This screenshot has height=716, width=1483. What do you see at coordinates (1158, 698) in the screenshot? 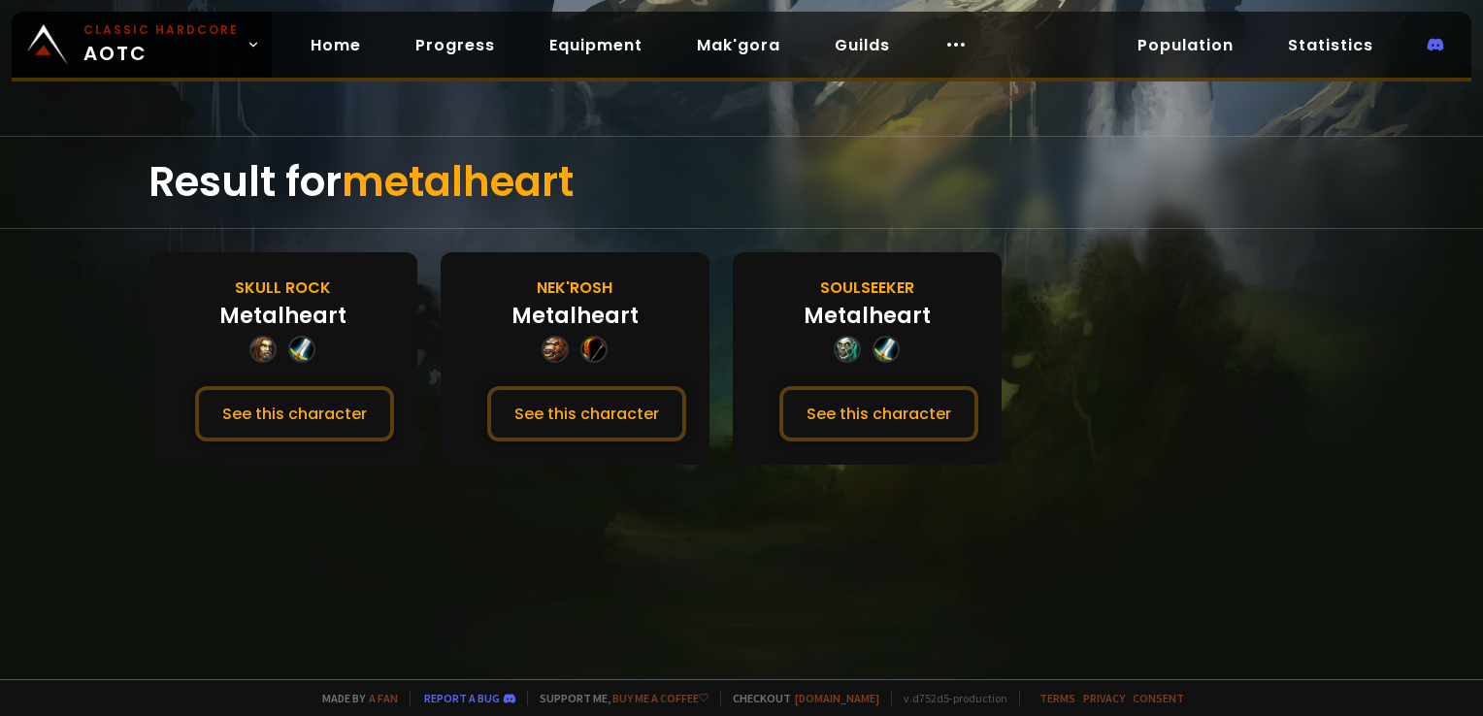
I see `a: Consent` at bounding box center [1158, 698].